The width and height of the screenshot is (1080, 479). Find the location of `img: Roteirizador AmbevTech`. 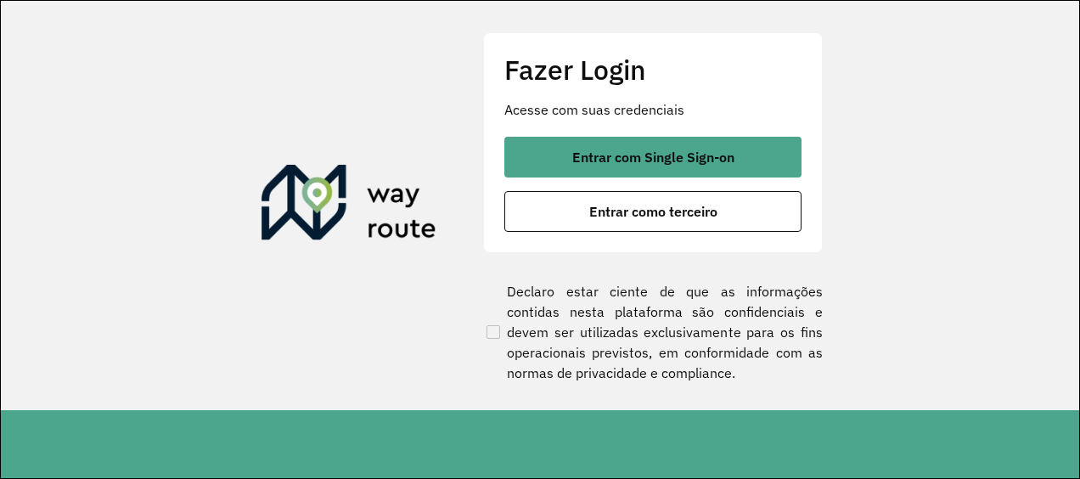

img: Roteirizador AmbevTech is located at coordinates (349, 205).